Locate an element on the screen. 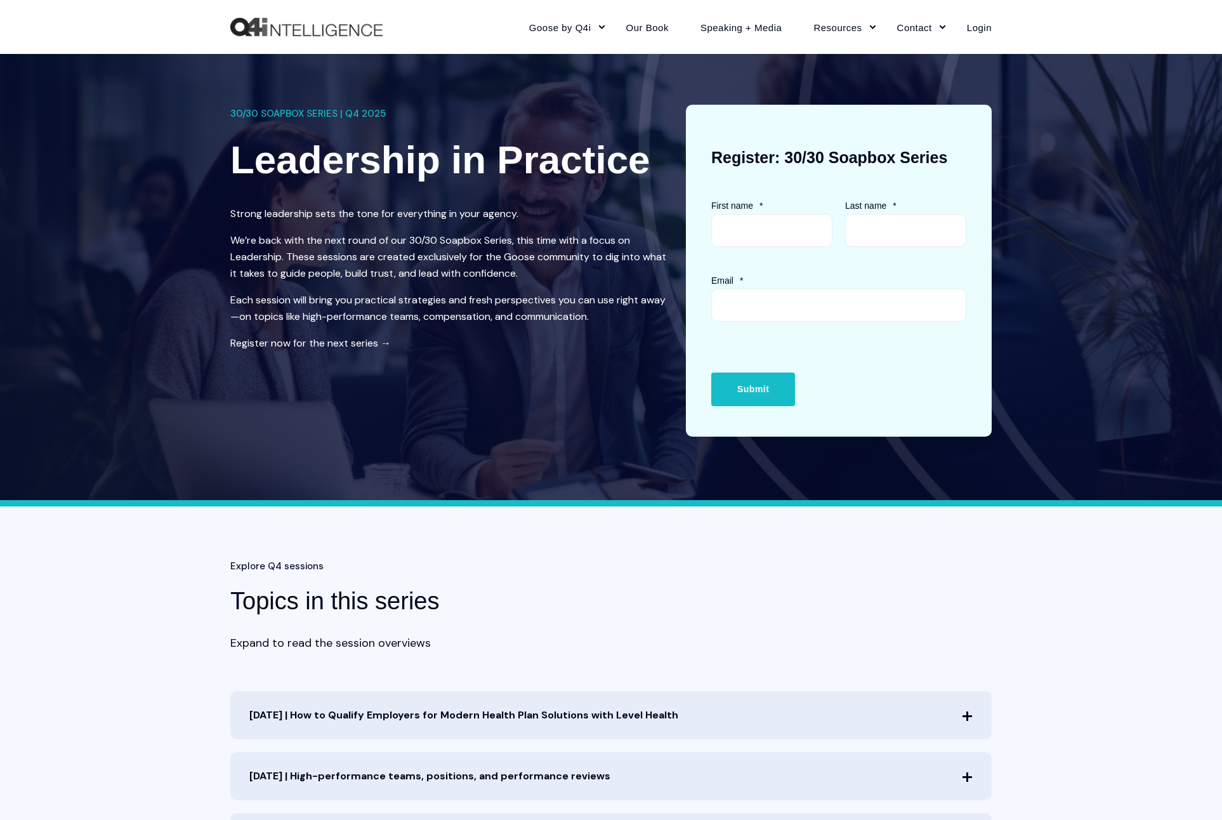 The image size is (1222, 820). p: Register now for the next series → is located at coordinates (448, 343).